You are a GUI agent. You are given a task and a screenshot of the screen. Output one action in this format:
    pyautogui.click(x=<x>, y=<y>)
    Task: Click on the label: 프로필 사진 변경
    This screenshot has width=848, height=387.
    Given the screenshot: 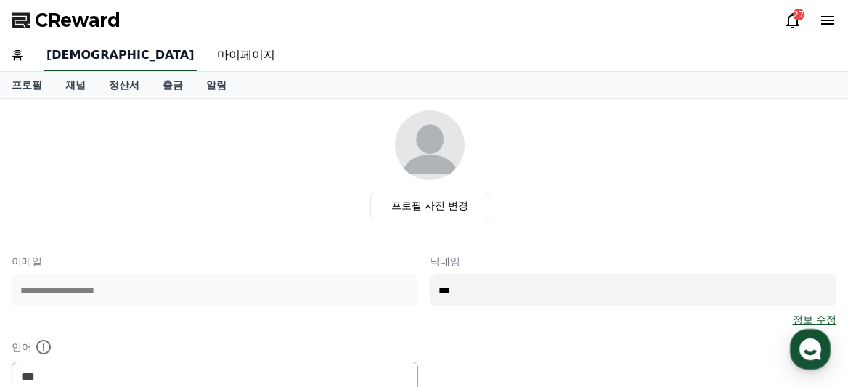 What is the action you would take?
    pyautogui.click(x=430, y=205)
    